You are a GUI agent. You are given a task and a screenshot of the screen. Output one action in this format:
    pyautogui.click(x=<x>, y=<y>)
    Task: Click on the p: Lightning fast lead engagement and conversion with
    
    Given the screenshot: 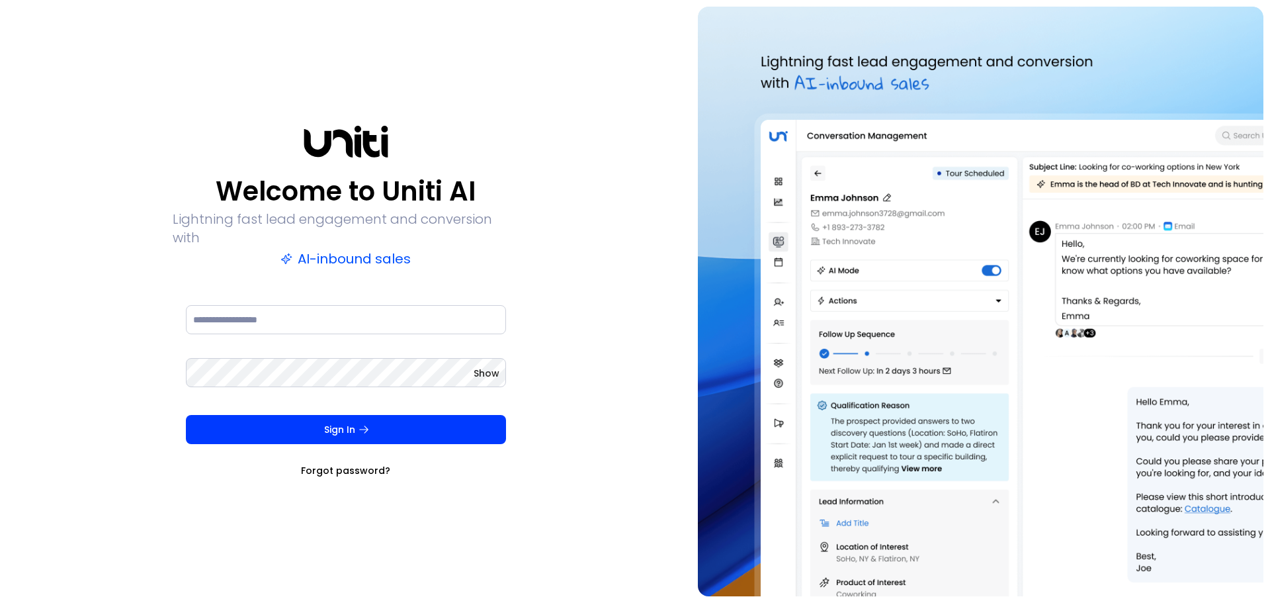 What is the action you would take?
    pyautogui.click(x=346, y=228)
    